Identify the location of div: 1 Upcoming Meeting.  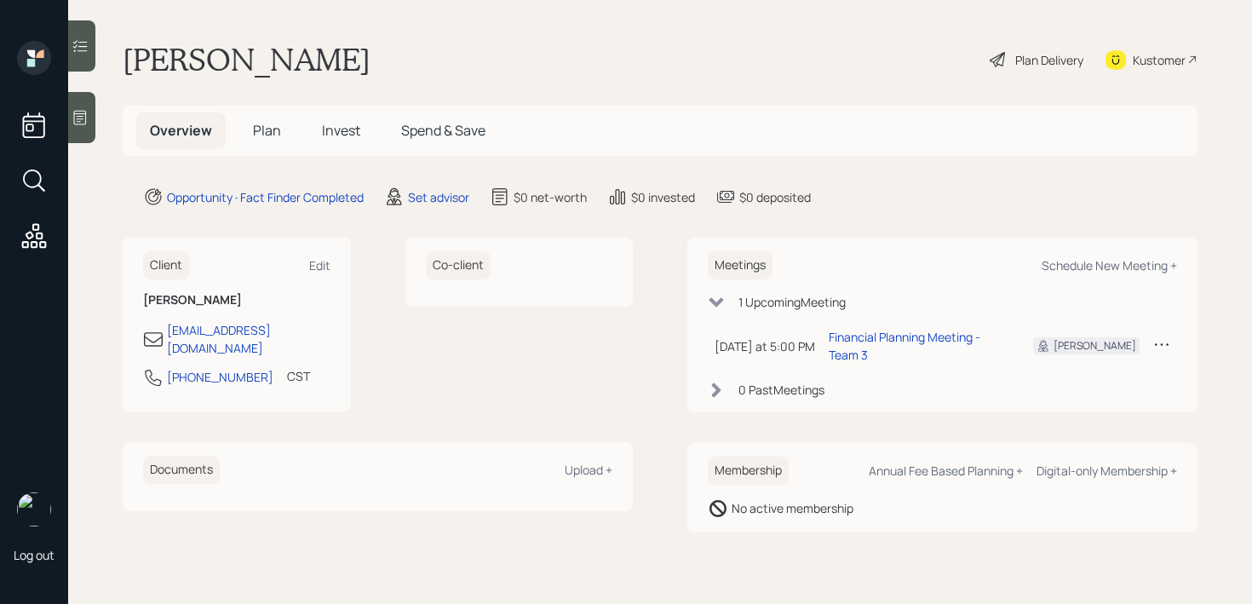
(792, 302).